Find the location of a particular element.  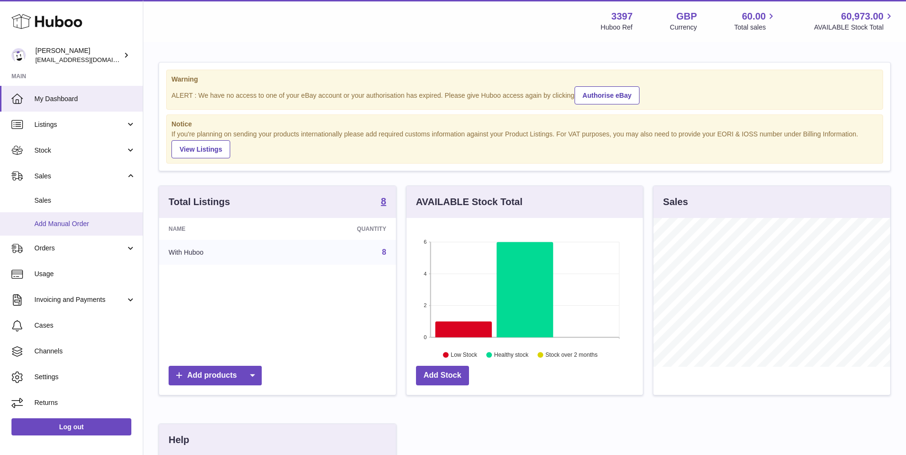

strong: Notice is located at coordinates (524, 124).